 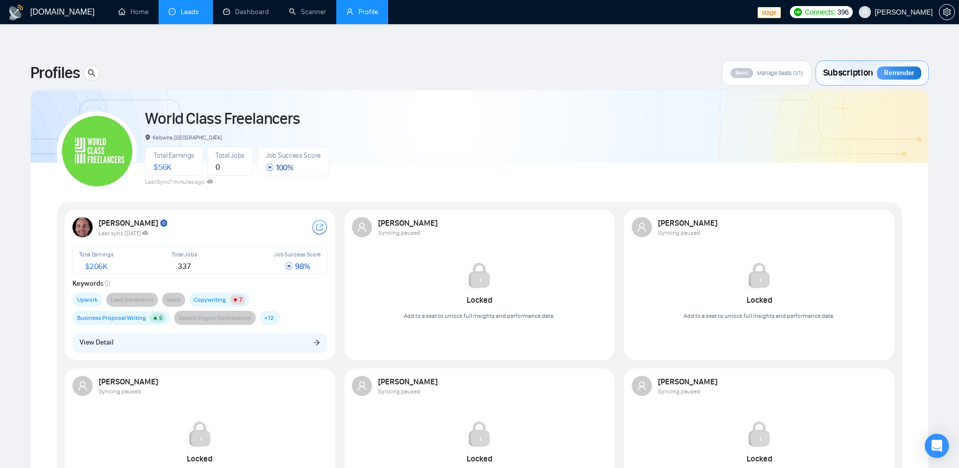 What do you see at coordinates (107, 283) in the screenshot?
I see `span: info-circle` at bounding box center [107, 283].